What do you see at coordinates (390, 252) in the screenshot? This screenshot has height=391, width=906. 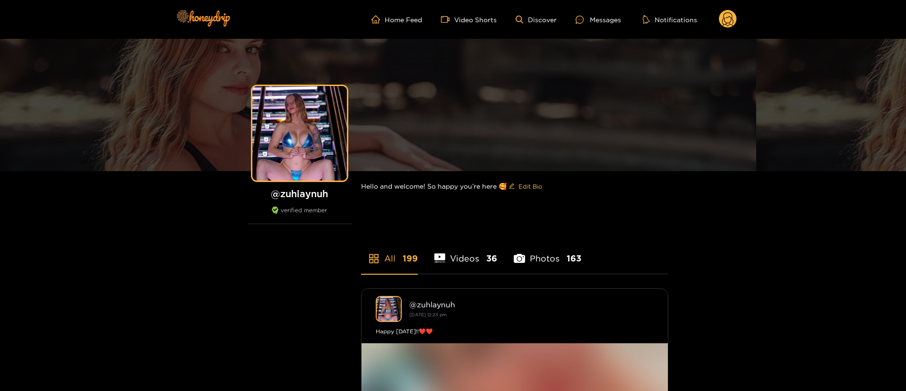 I see `li: All` at bounding box center [390, 252].